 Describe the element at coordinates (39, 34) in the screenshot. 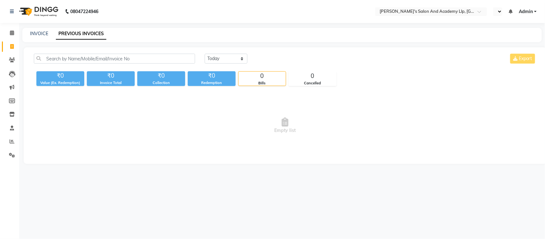

I see `a: INVOICE` at that location.